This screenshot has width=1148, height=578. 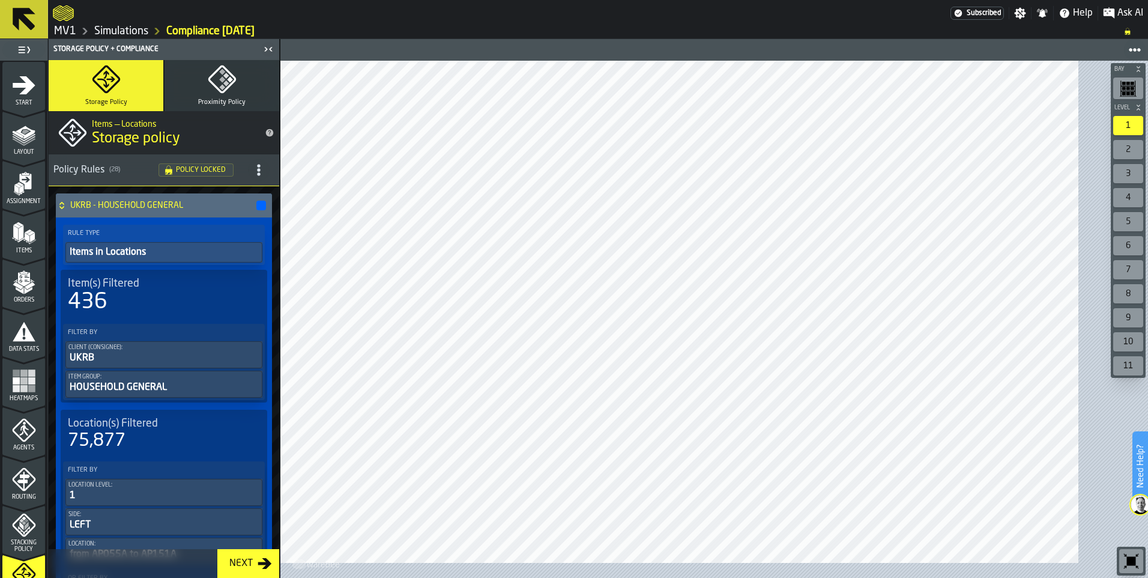 I want to click on span: Start, so click(x=23, y=103).